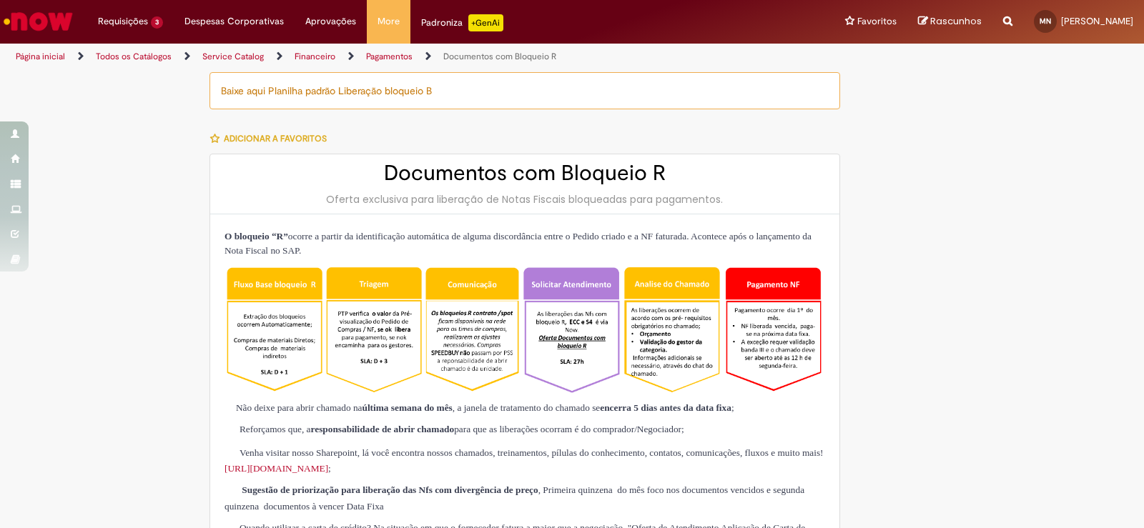 The image size is (1144, 528). Describe the element at coordinates (134, 56) in the screenshot. I see `a: Todos os Catálogos` at that location.